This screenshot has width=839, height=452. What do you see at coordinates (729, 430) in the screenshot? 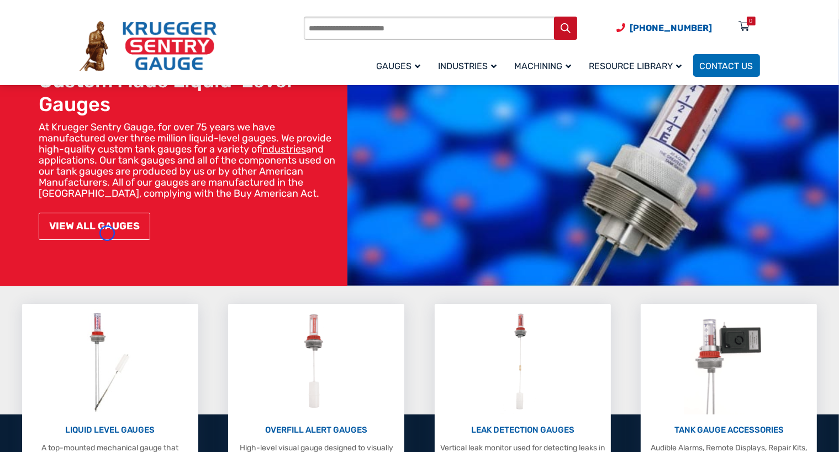
I see `p: TANK GAUGE ACCESSORIES` at bounding box center [729, 430].